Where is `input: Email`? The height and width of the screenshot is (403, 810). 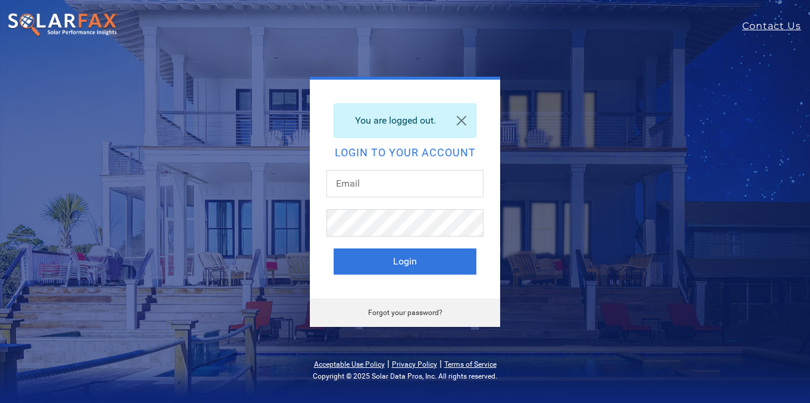
input: Email is located at coordinates (405, 184).